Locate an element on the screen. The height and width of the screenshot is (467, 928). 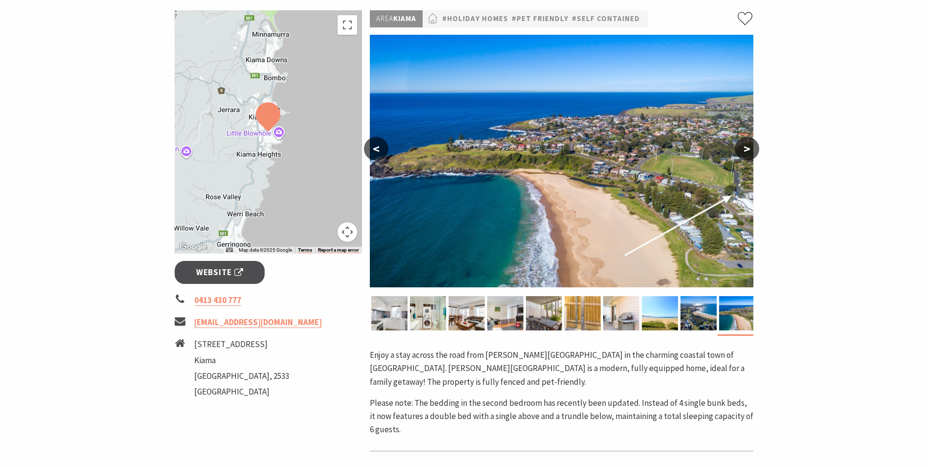
button: Toggle fullscreen view is located at coordinates (347, 25).